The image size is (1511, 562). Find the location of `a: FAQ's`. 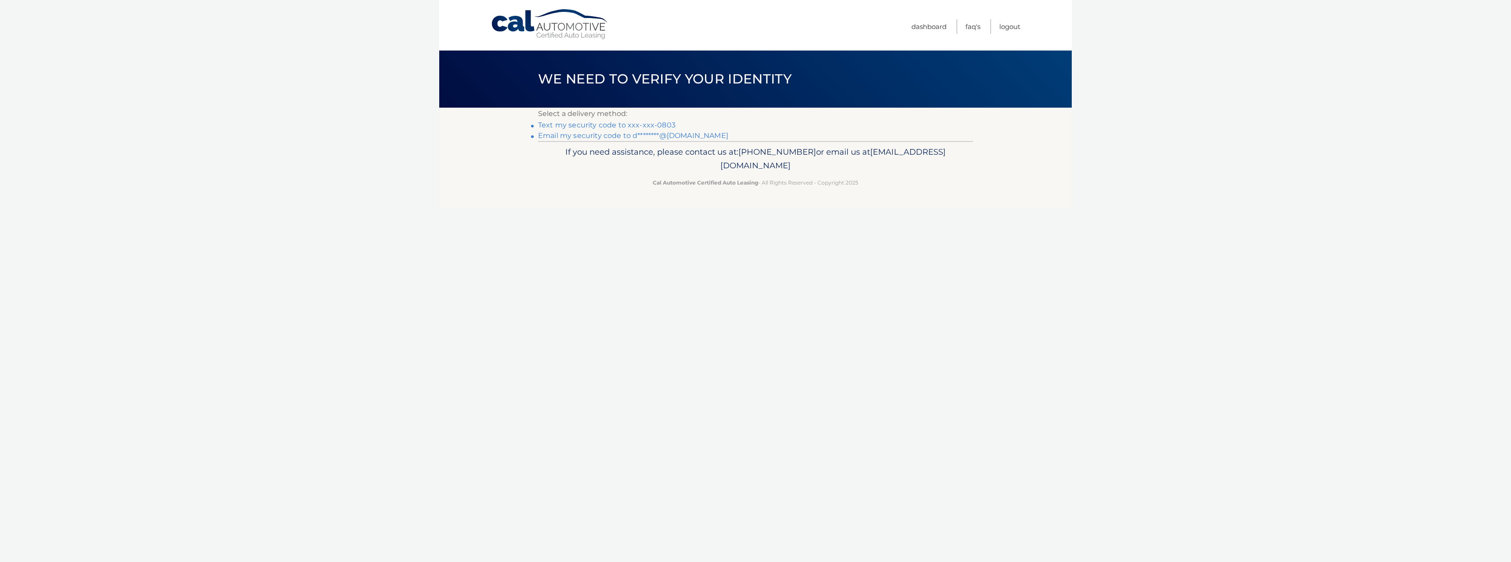

a: FAQ's is located at coordinates (973, 26).